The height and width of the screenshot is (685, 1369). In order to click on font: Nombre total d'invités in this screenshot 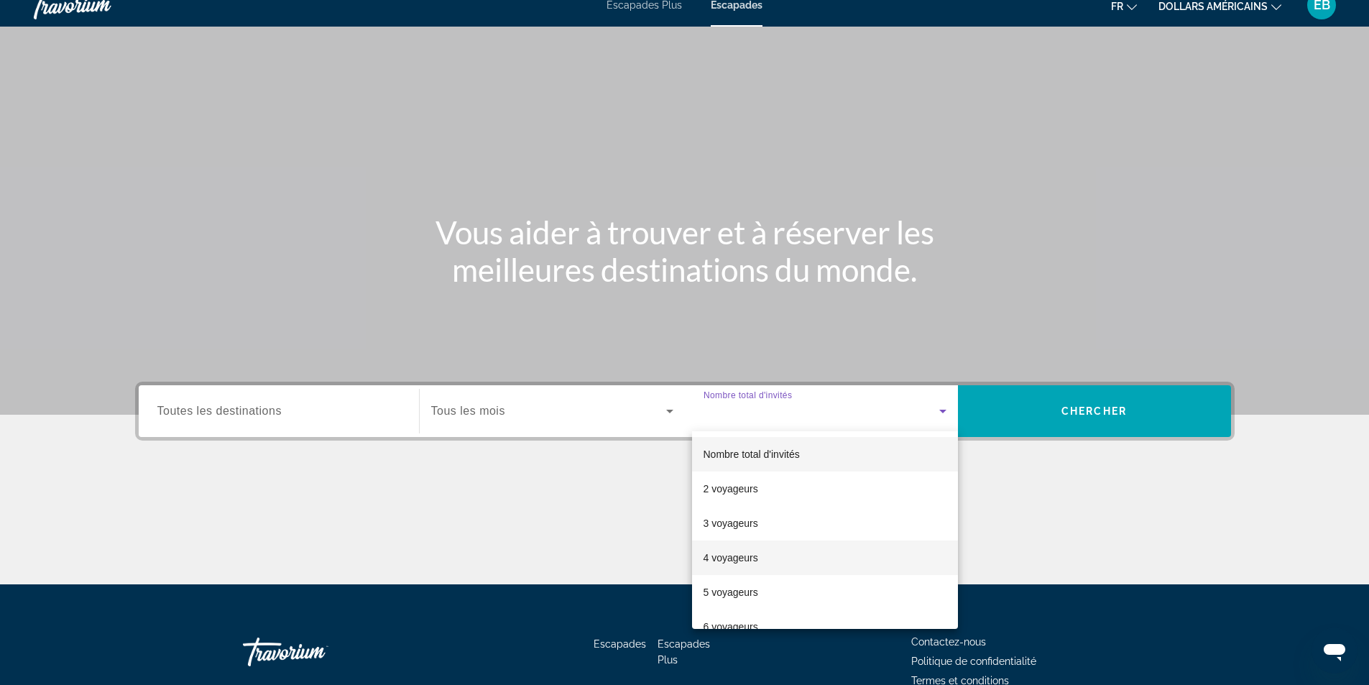, I will do `click(751, 454)`.